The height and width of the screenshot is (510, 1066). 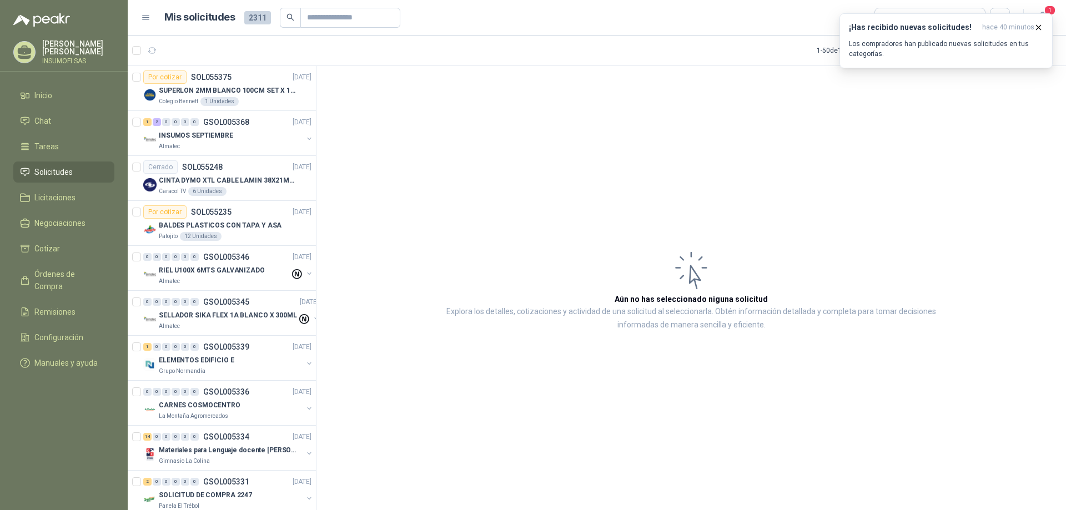 I want to click on span: Chat, so click(x=43, y=121).